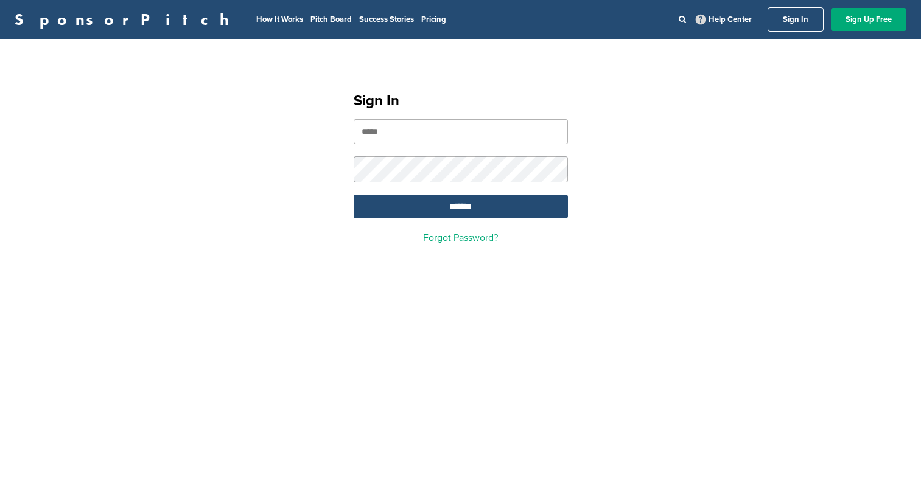  What do you see at coordinates (796, 19) in the screenshot?
I see `a: Sign In` at bounding box center [796, 19].